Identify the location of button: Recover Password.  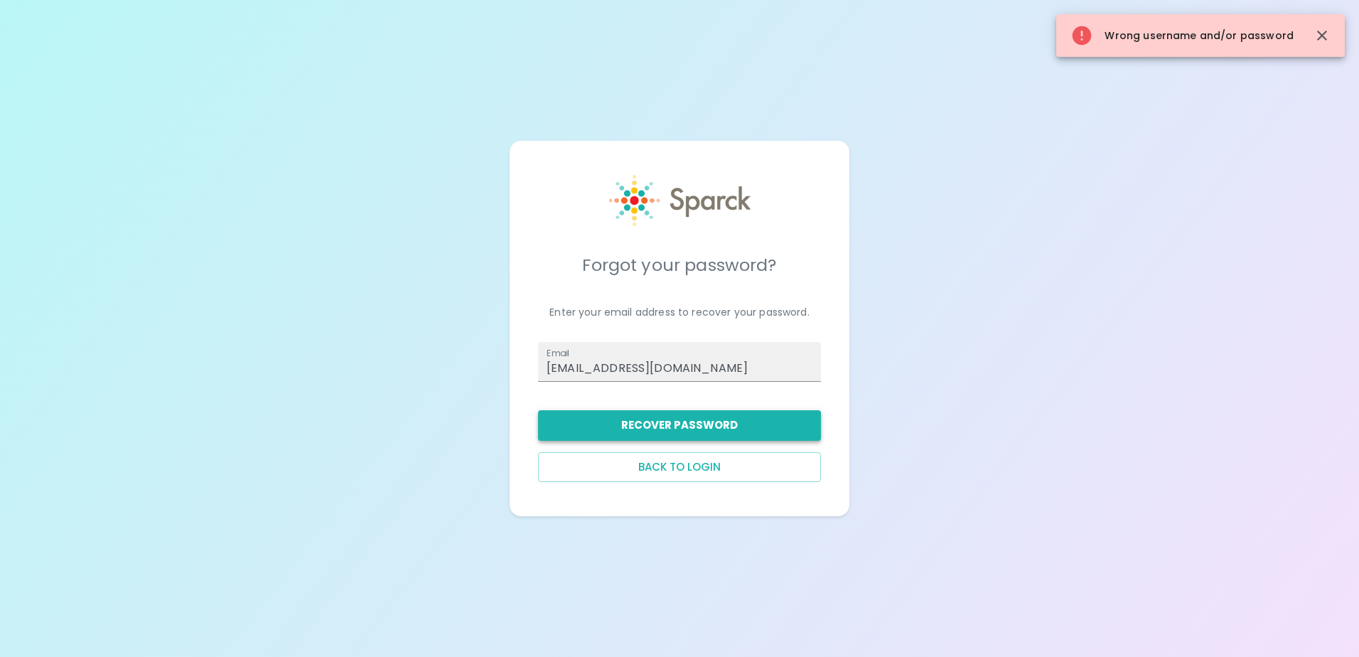
(679, 425).